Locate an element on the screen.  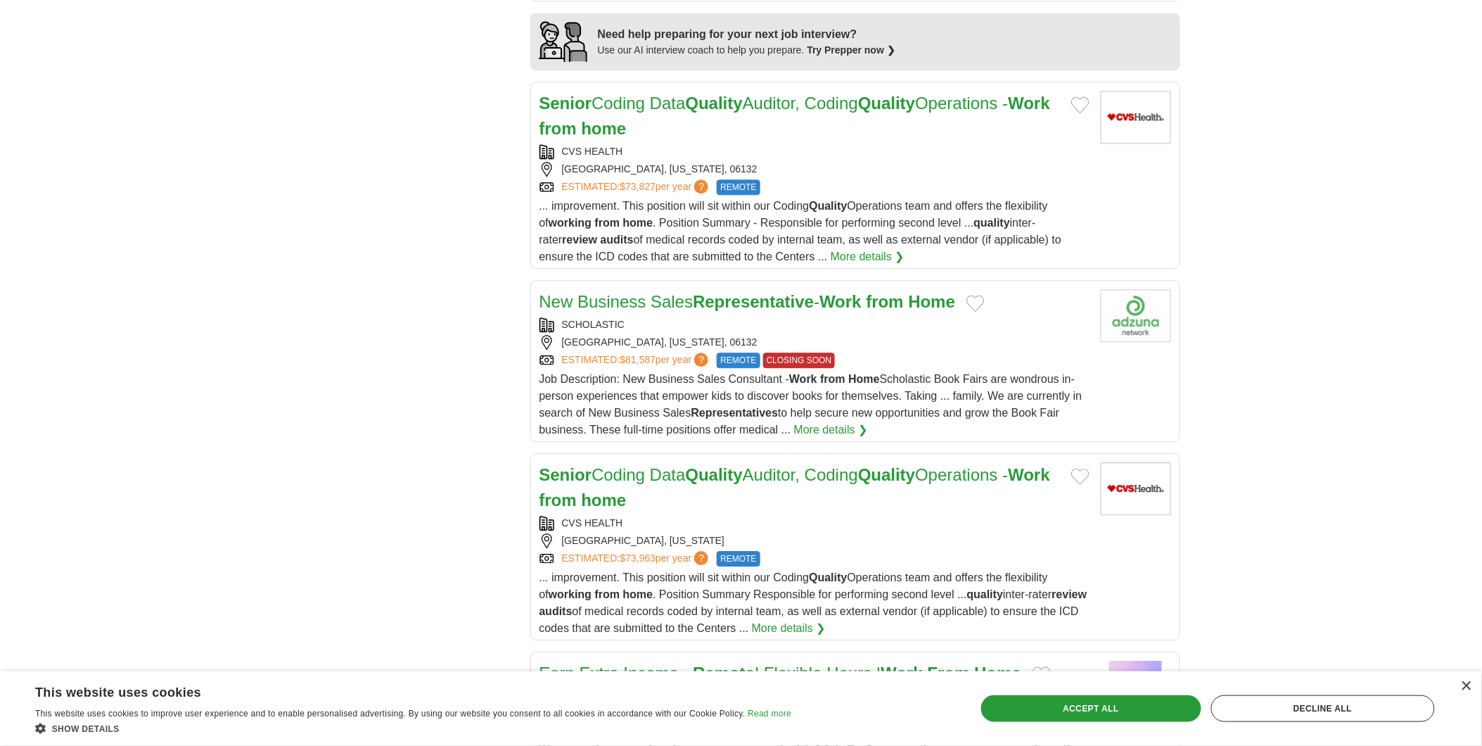
span: This website uses cookies to improve user experience and to enable personalised advertising. By u... is located at coordinates (390, 713).